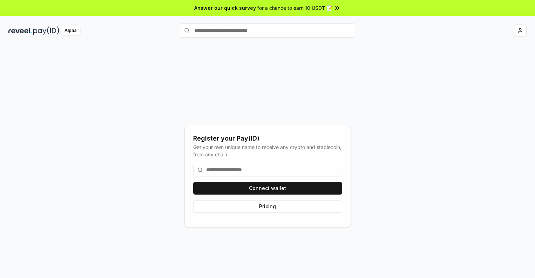 This screenshot has width=535, height=278. What do you see at coordinates (295, 8) in the screenshot?
I see `span: for a chance to earn 10 USDT 📝` at bounding box center [295, 8].